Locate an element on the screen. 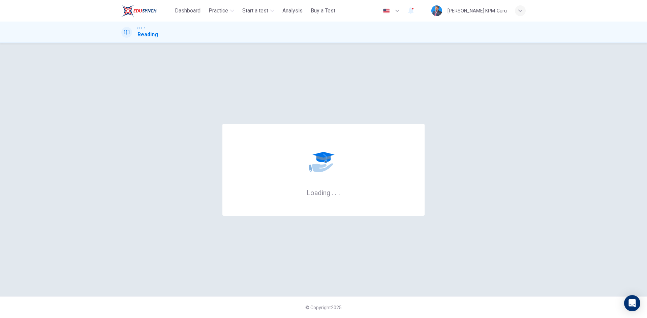  img: Profile picture is located at coordinates (437, 11).